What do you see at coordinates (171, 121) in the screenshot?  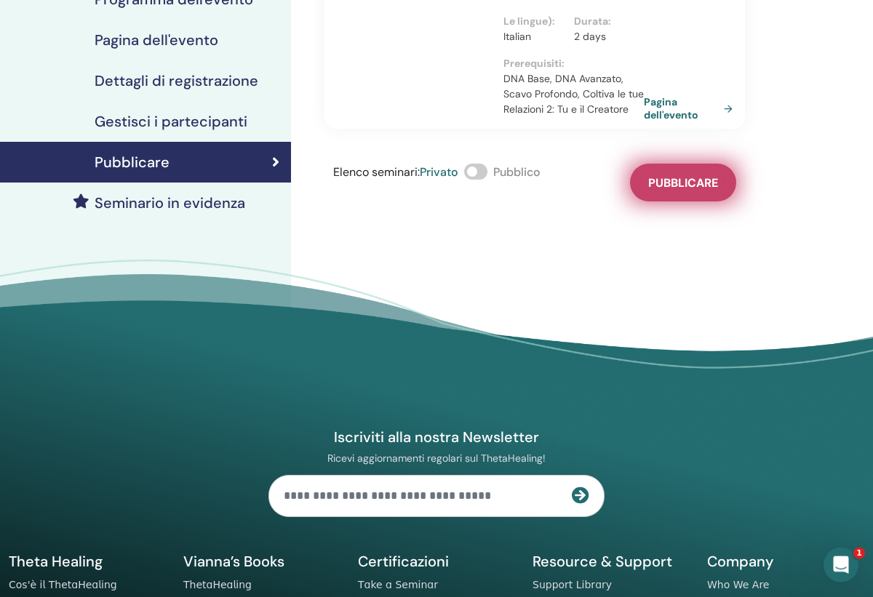 I see `h4: Gestisci i partecipanti` at bounding box center [171, 121].